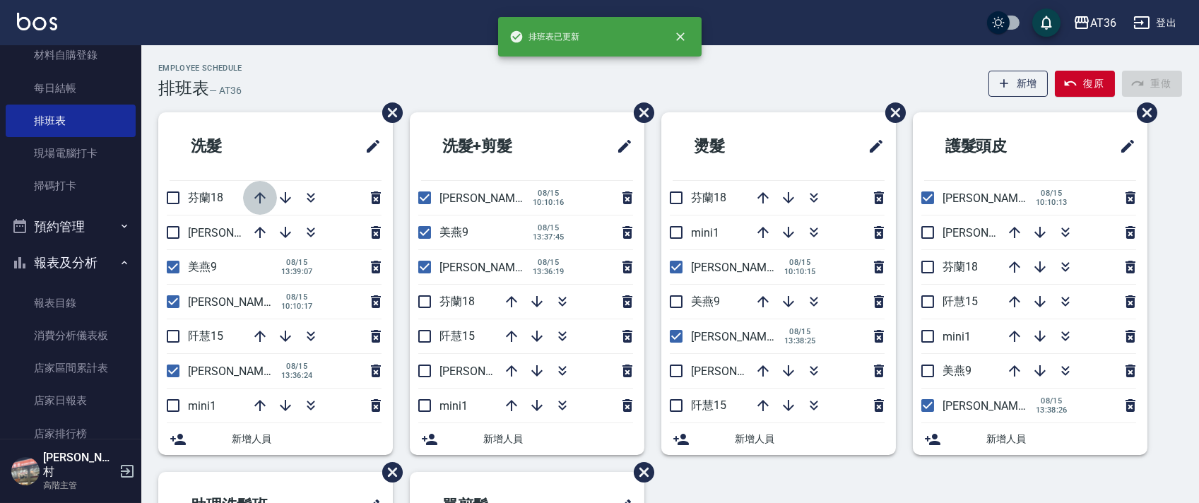 The height and width of the screenshot is (503, 1199). I want to click on span: 13:38:26, so click(1051, 410).